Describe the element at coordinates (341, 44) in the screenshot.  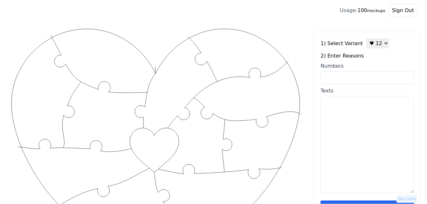
I see `label: 1) Select Variant` at that location.